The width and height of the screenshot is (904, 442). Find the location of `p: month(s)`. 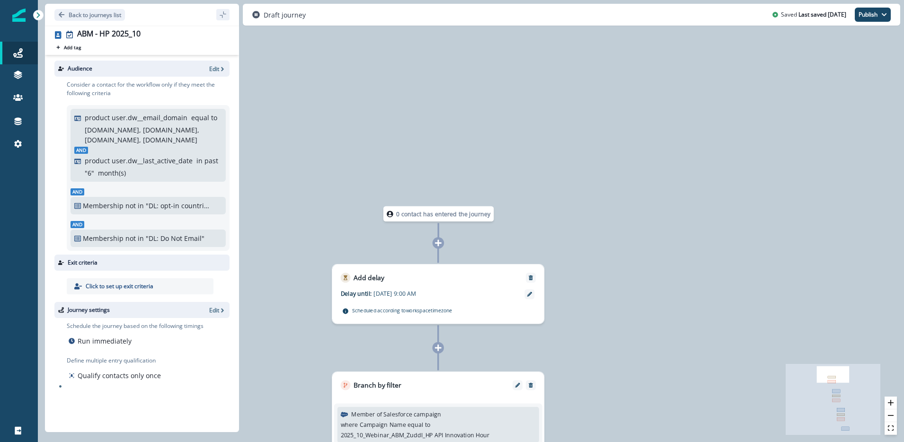

p: month(s) is located at coordinates (112, 173).